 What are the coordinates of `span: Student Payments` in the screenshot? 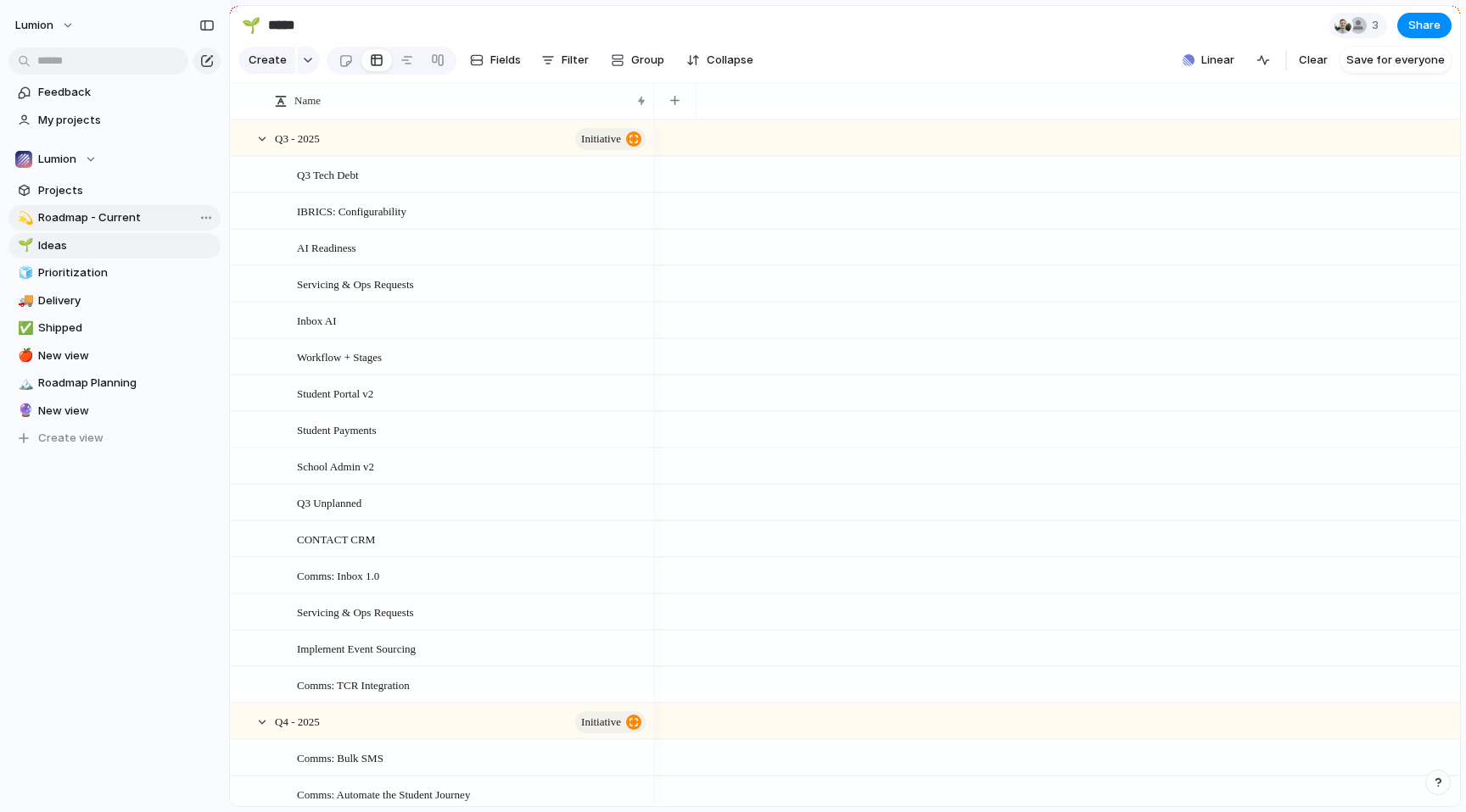 It's located at (337, 429).